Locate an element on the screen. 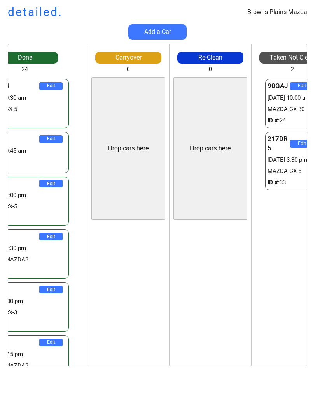 Image resolution: width=315 pixels, height=413 pixels. div: 217DR5 is located at coordinates (279, 144).